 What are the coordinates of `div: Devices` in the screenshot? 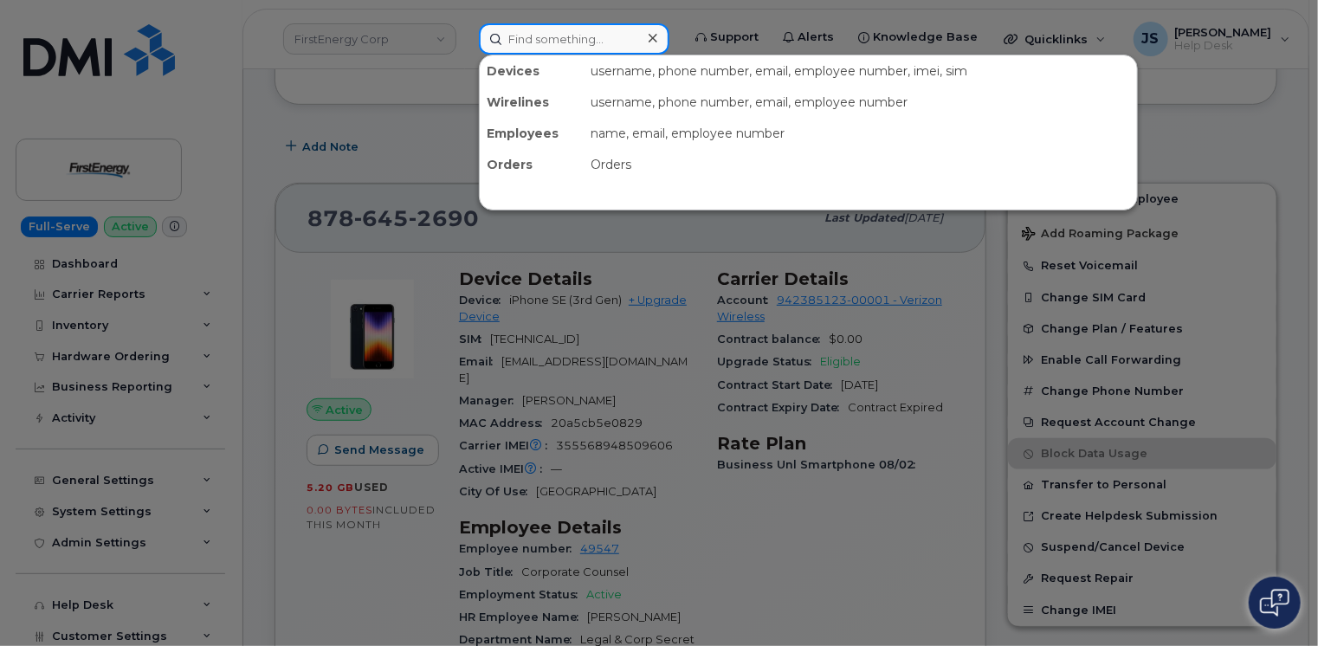 It's located at (532, 71).